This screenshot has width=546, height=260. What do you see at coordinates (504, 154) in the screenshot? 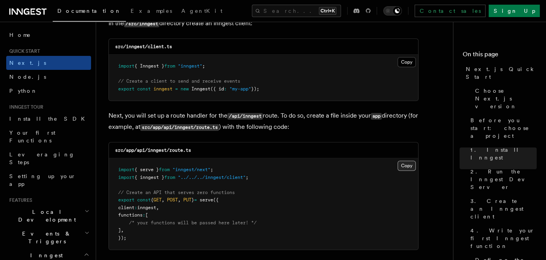
I see `span: 1. Install Inngest` at bounding box center [504, 154].